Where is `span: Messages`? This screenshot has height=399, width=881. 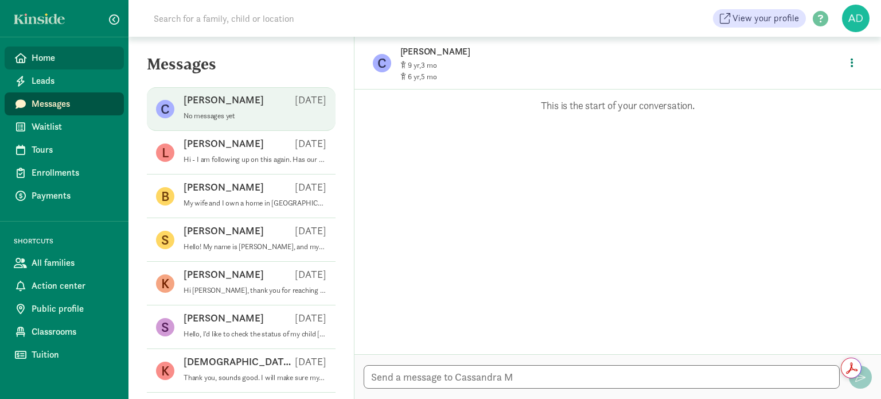 span: Messages is located at coordinates (73, 104).